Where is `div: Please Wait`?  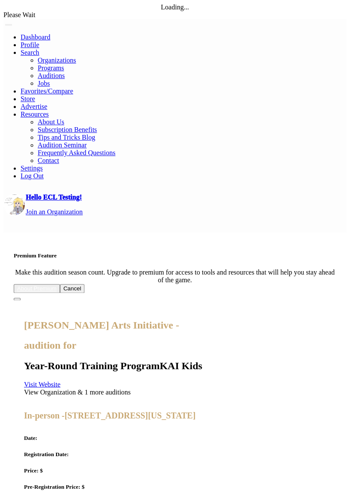
div: Please Wait is located at coordinates (175, 15).